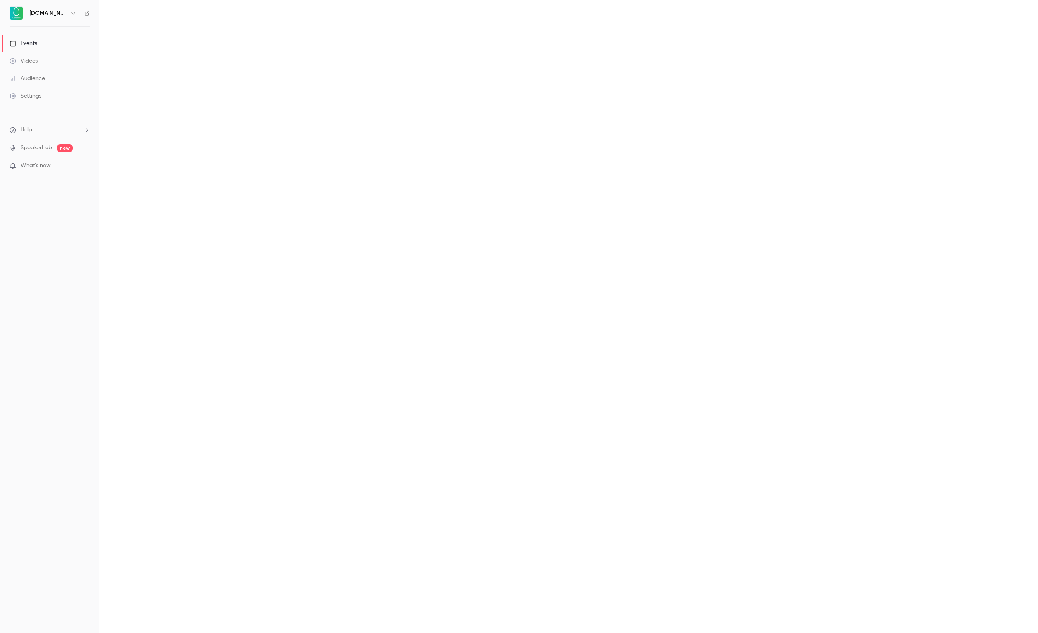  What do you see at coordinates (26, 130) in the screenshot?
I see `span: Help` at bounding box center [26, 130].